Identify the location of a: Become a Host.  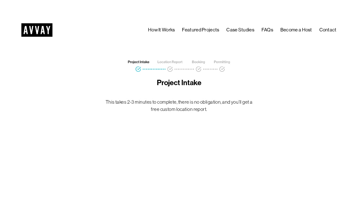
(296, 30).